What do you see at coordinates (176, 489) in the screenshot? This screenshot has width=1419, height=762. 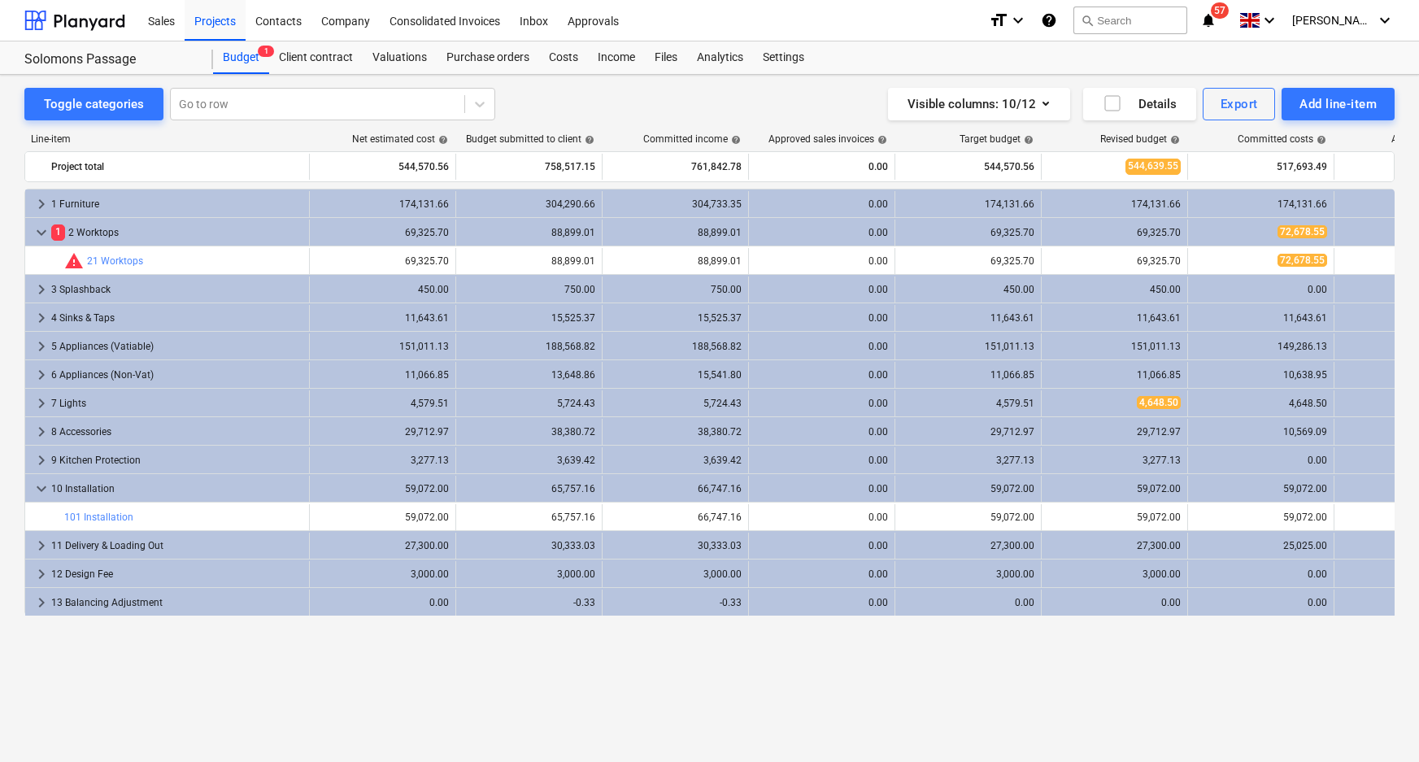 I see `div: 10 Installation` at bounding box center [176, 489].